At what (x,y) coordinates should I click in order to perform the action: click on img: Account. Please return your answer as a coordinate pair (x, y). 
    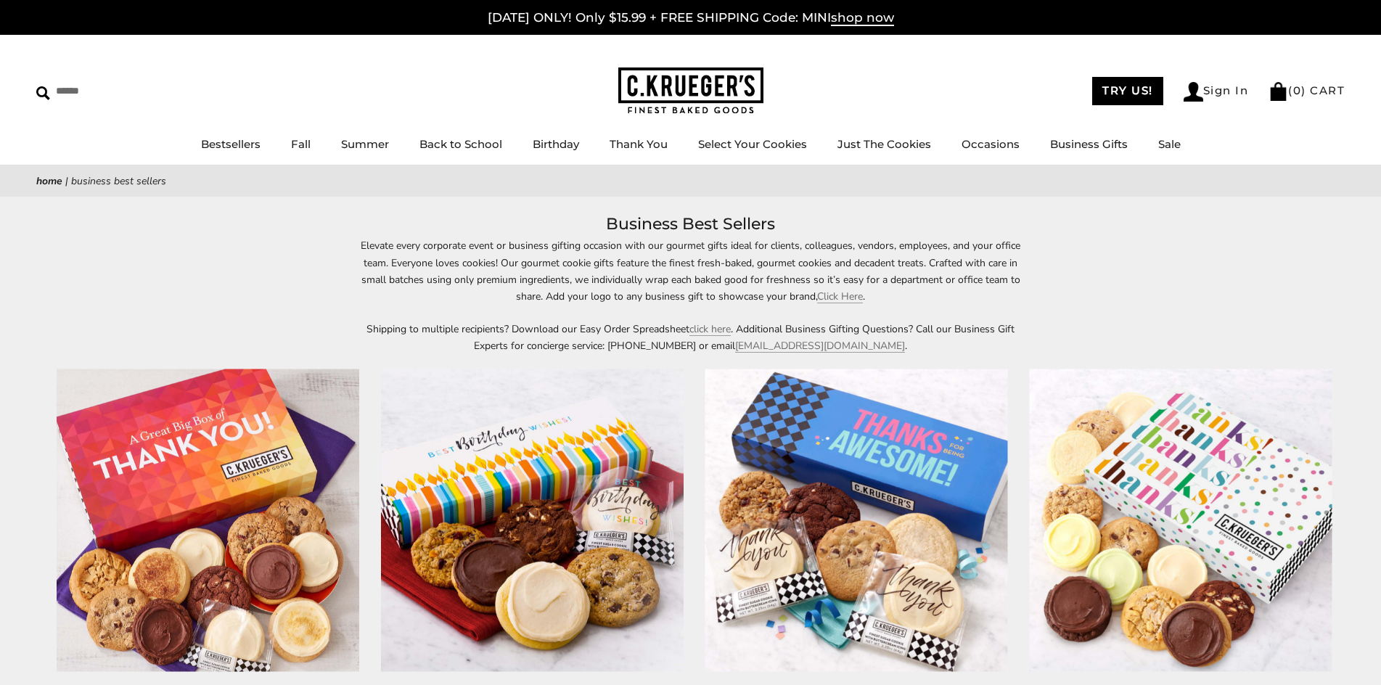
    Looking at the image, I should click on (1193, 91).